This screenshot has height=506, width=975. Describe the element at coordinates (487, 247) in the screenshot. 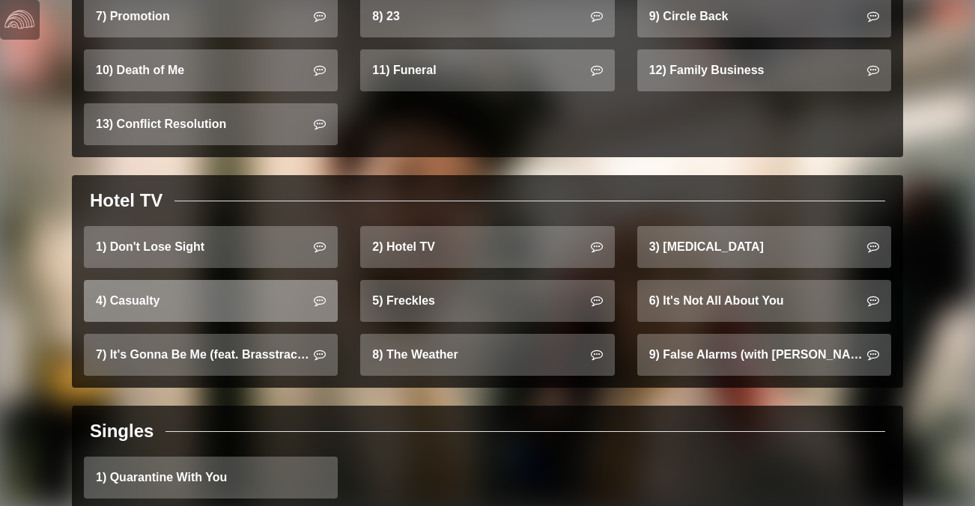

I see `a: 2) Hotel TV` at that location.